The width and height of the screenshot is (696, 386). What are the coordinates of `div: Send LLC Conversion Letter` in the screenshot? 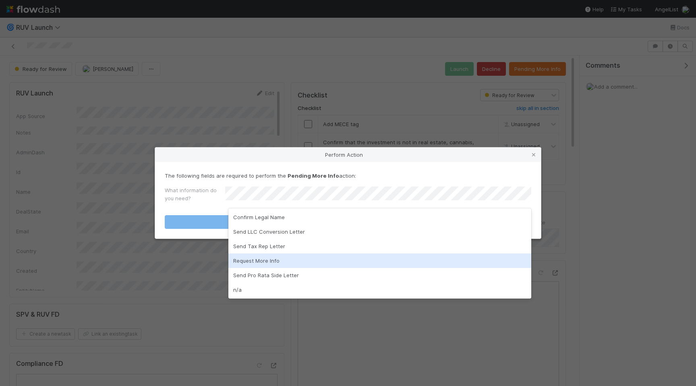 It's located at (380, 232).